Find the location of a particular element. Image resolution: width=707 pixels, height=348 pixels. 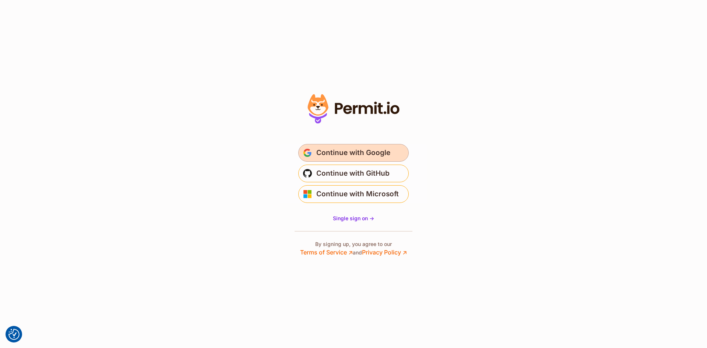

span: Single sign on -> is located at coordinates (354, 218).